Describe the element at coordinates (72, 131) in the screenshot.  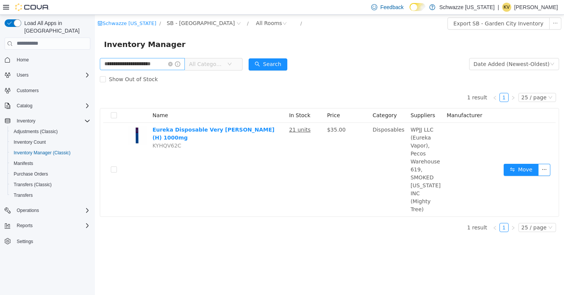
I see `span: KYHQV62C` at that location.